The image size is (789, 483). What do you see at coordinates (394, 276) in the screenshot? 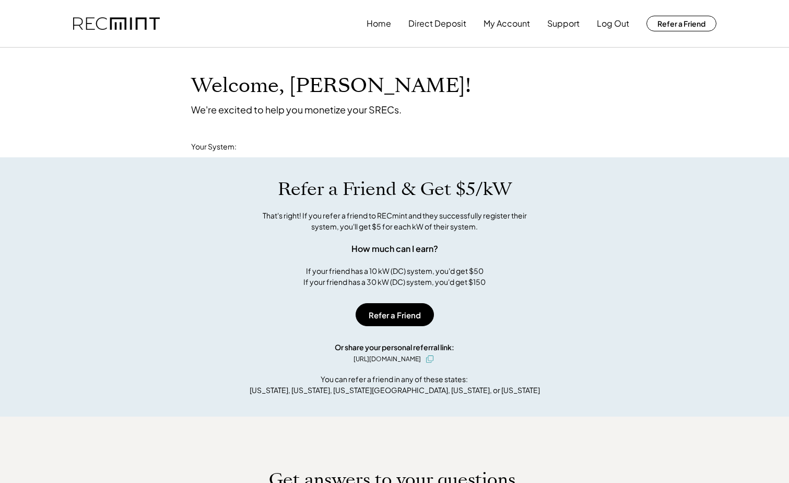
I see `div: If your friend has a 10 kW (DC) system, you'd get $50 If your friend has a 30 kW (DC) system, you...` at bounding box center [394, 276].